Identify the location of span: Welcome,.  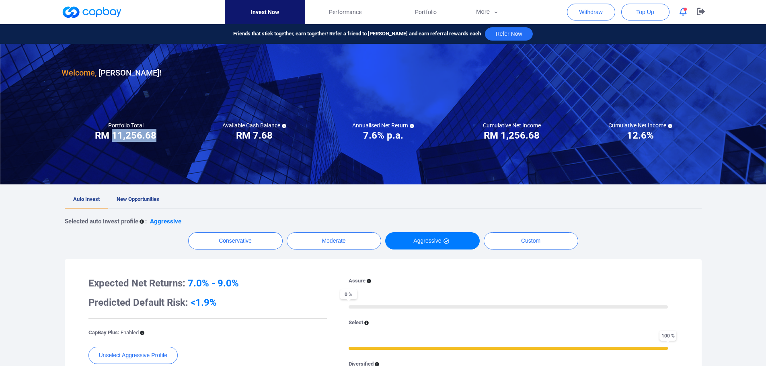
(79, 73).